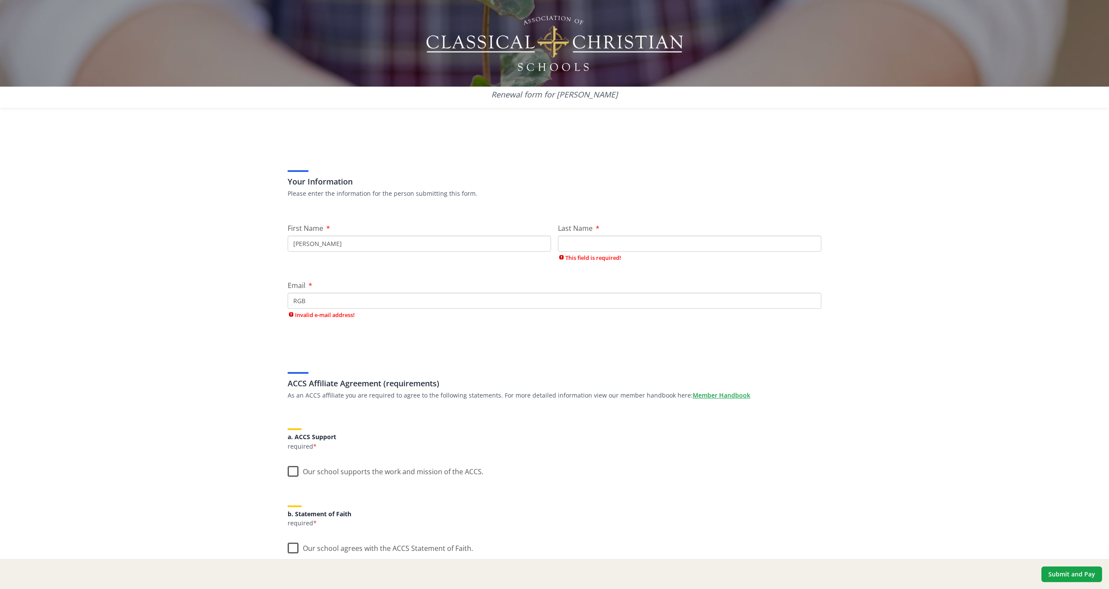  I want to click on h3: ACCS Affiliate Agreement (requirements), so click(555, 383).